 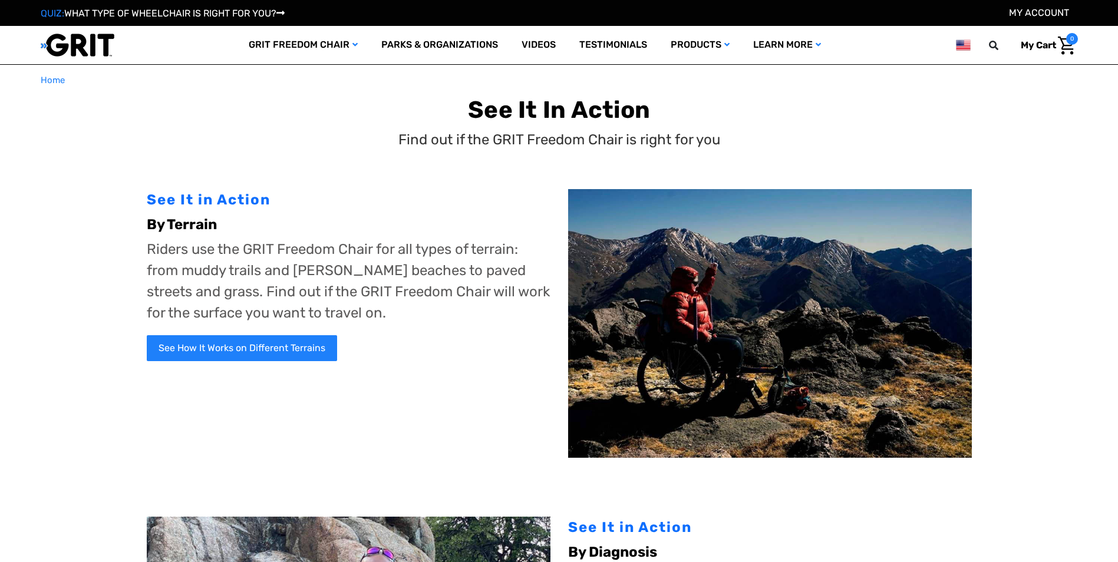 I want to click on b: By Terrain, so click(x=182, y=225).